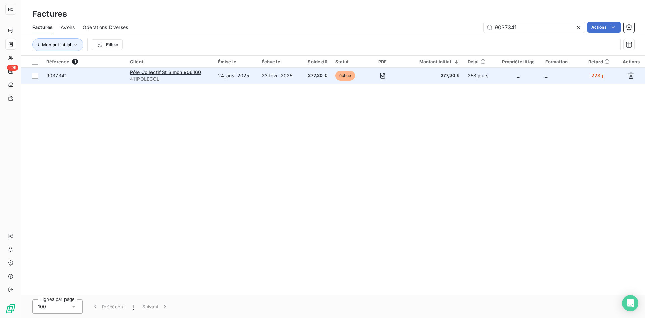 This screenshot has width=645, height=318. What do you see at coordinates (56, 75) in the screenshot?
I see `span: 9037341` at bounding box center [56, 75].